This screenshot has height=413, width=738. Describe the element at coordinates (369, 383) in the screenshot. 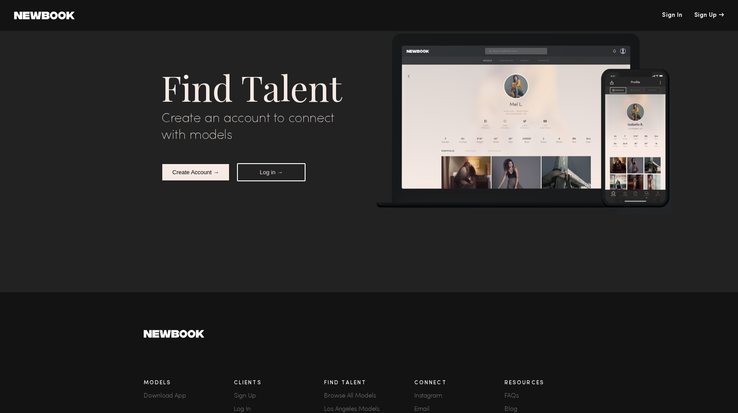

I see `h3: Find Talent` at that location.